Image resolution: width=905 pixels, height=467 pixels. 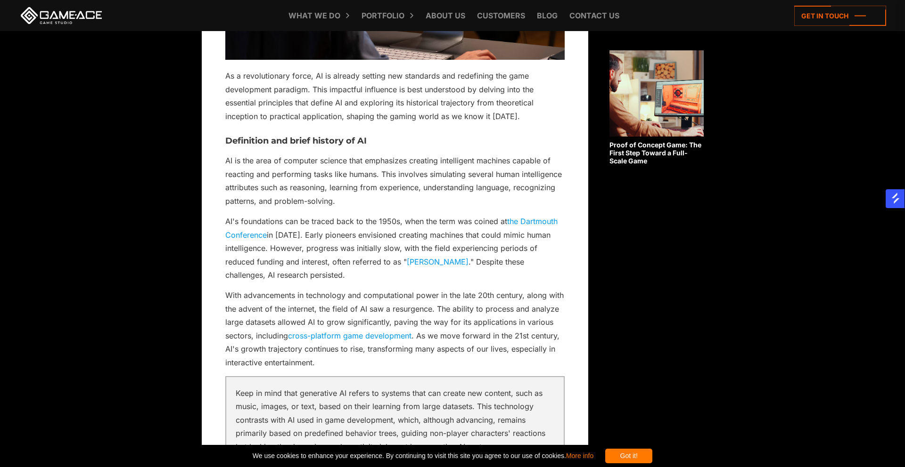 I want to click on a: the Dartmouth Conference, so click(x=391, y=228).